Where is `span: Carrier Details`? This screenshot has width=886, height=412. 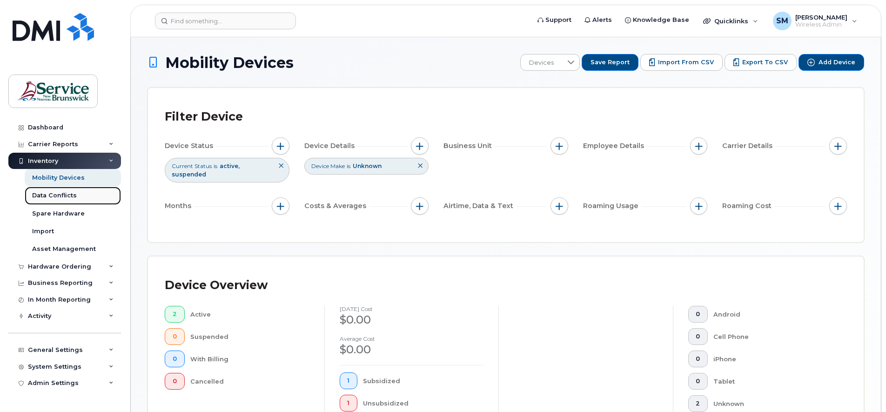
span: Carrier Details is located at coordinates (749, 146).